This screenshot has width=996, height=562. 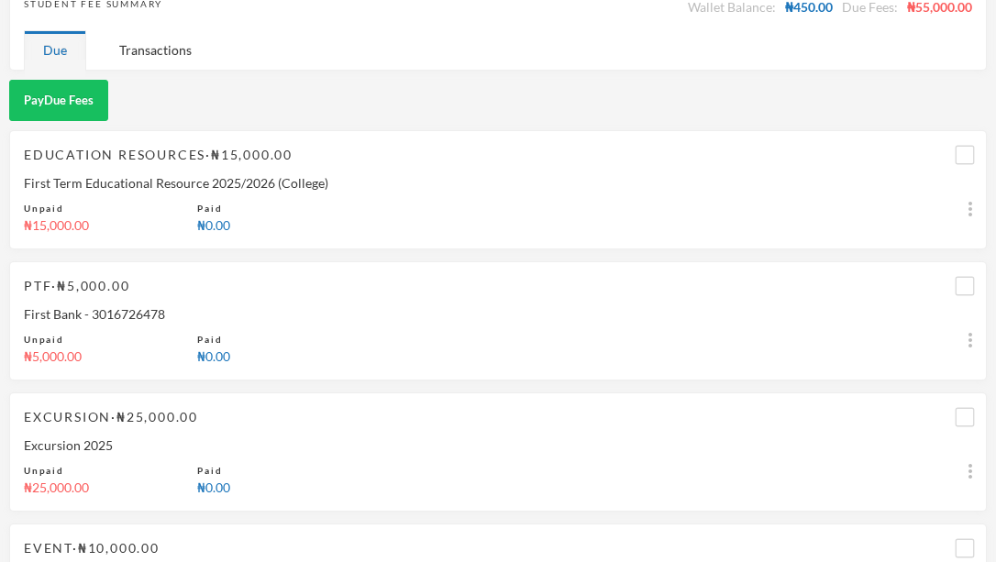 What do you see at coordinates (52, 356) in the screenshot?
I see `div: ₦5,000.00` at bounding box center [52, 356].